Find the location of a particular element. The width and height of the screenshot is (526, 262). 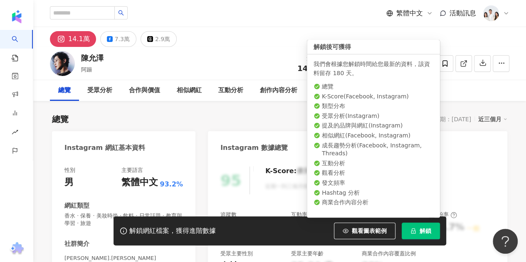

div: 受眾分析 is located at coordinates (100, 91).